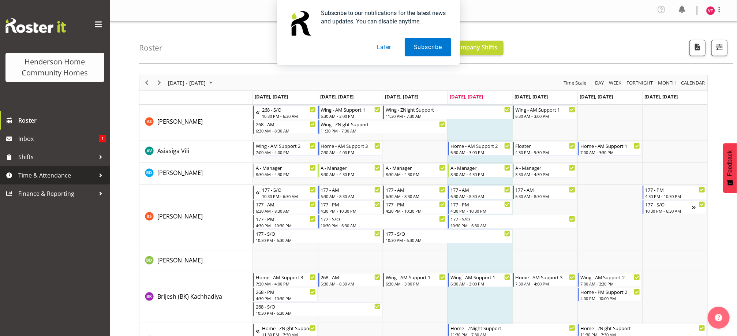 The width and height of the screenshot is (737, 336). What do you see at coordinates (350, 170) in the screenshot?
I see `div: Barbara Dunlop"s event - A - Manager Begin From Tuesday, August 26, 2025 at 8:30:00 AM GMT+12:00 ...` at bounding box center [350, 170].